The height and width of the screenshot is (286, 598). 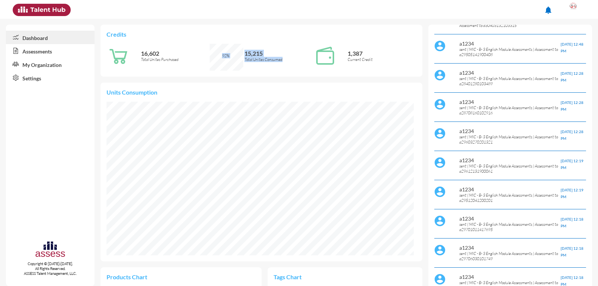 What do you see at coordinates (509, 198) in the screenshot?
I see `p: sent ( MIC - B- 3 English Module Assessments ) Assessment to a29512041200201` at bounding box center [509, 198].